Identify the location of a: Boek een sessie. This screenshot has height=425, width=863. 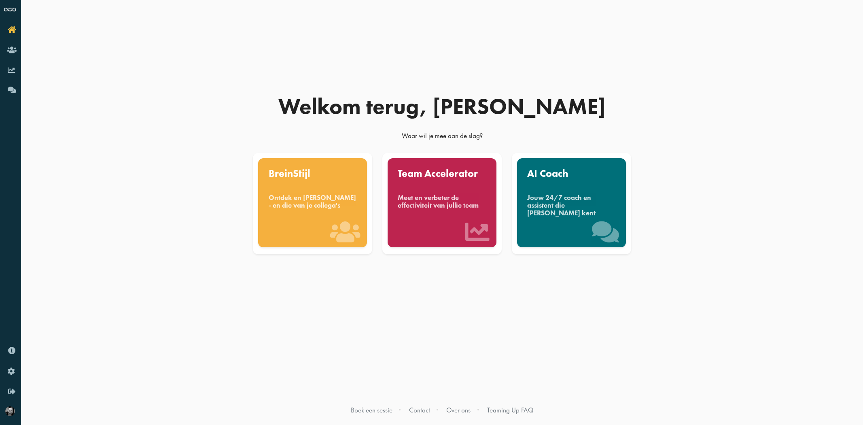
(371, 410).